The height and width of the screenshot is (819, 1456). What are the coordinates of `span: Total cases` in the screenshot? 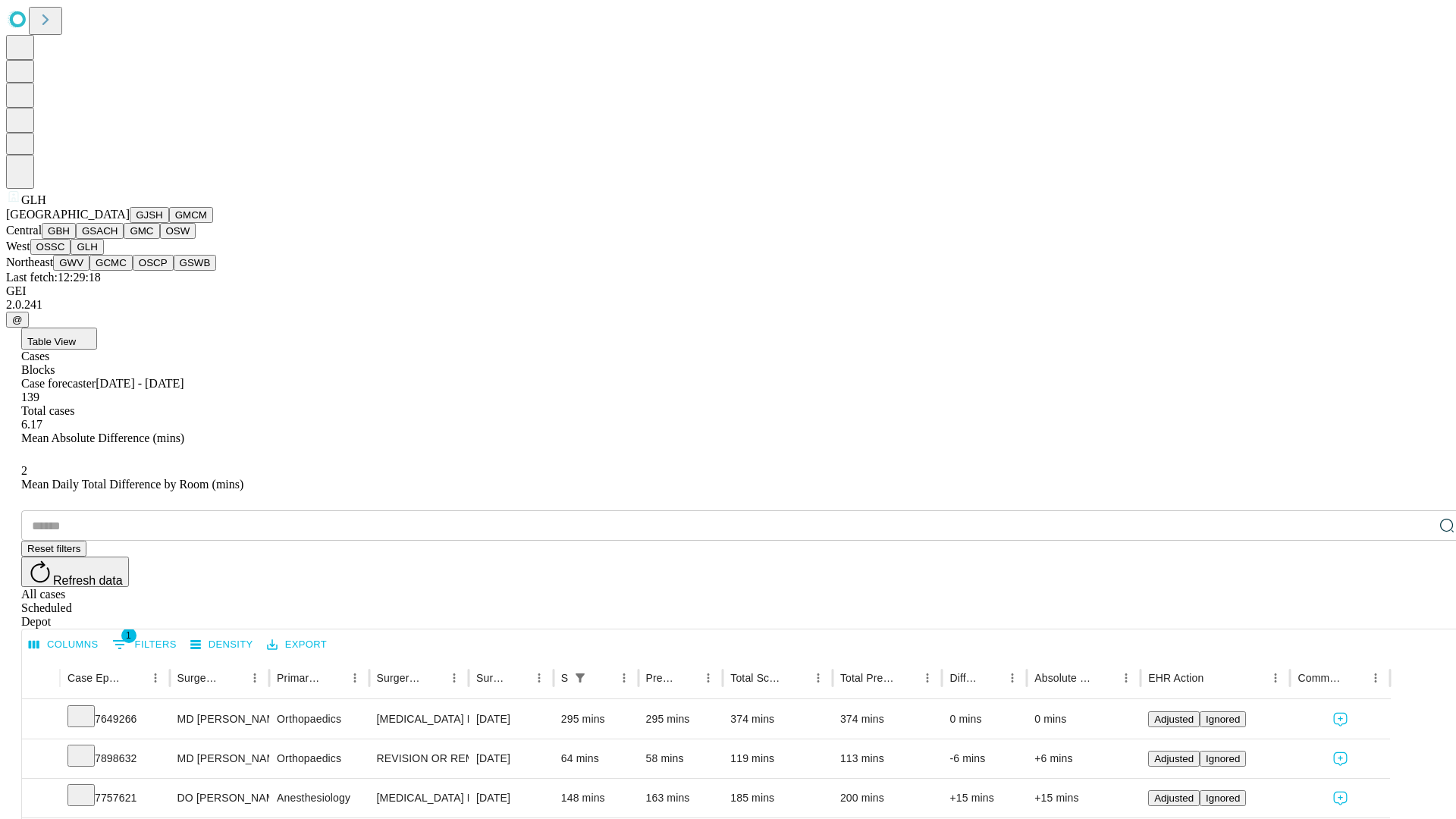 It's located at (47, 410).